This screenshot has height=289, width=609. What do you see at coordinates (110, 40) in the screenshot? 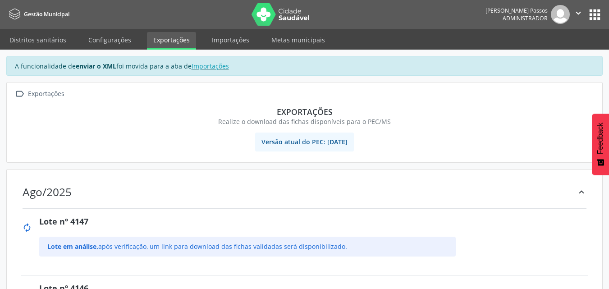
I see `a: Configurações` at bounding box center [110, 40].